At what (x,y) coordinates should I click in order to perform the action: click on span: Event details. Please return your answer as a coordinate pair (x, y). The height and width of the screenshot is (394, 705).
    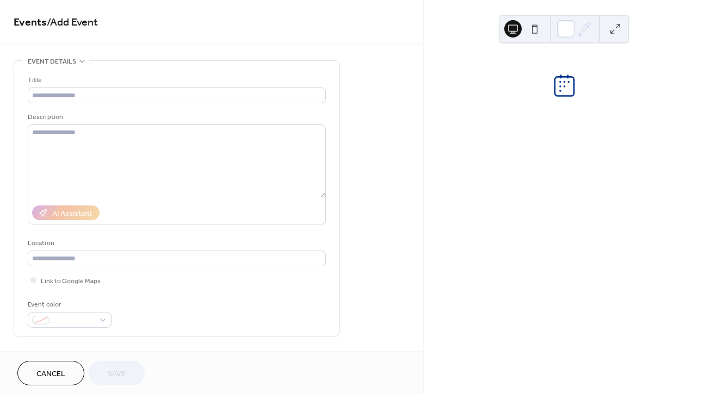
    Looking at the image, I should click on (52, 61).